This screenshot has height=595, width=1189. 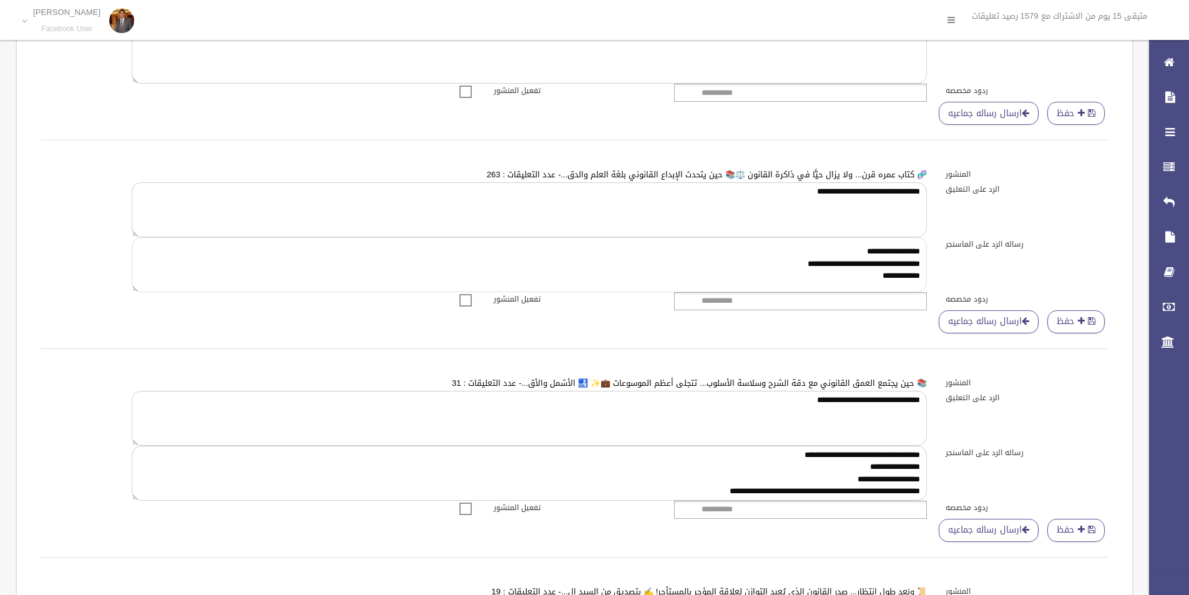 I want to click on small: Facebook User, so click(x=67, y=29).